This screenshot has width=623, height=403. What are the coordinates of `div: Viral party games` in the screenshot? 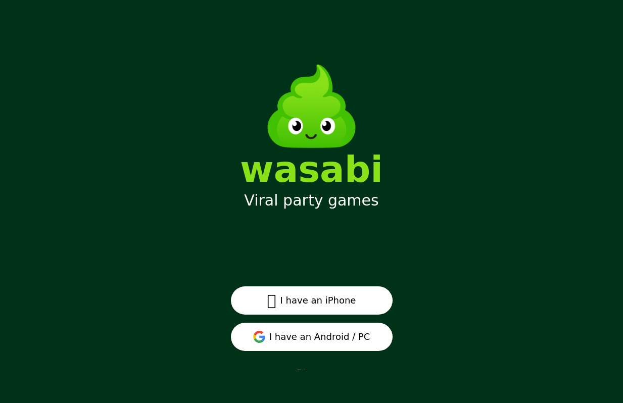 It's located at (311, 201).